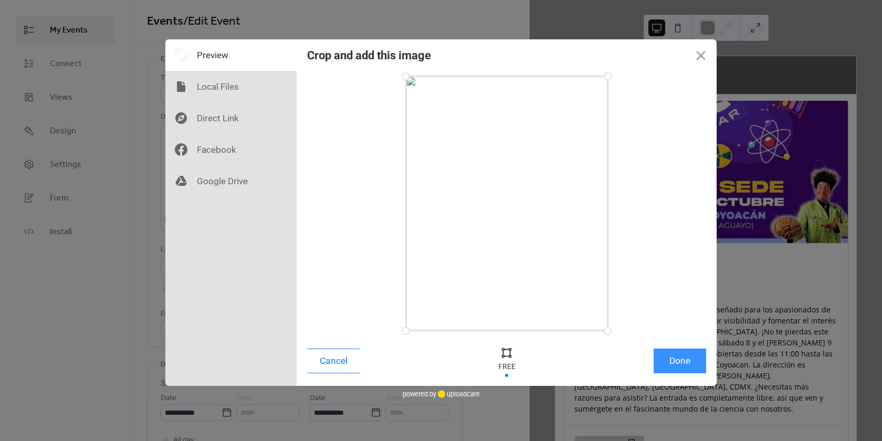 The width and height of the screenshot is (882, 441). Describe the element at coordinates (369, 55) in the screenshot. I see `div: Crop and add this image` at that location.